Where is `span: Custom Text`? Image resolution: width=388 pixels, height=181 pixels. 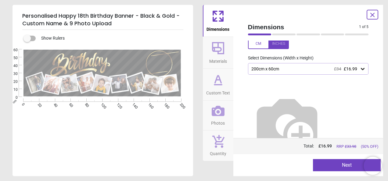
span: Custom Text is located at coordinates (218, 92).